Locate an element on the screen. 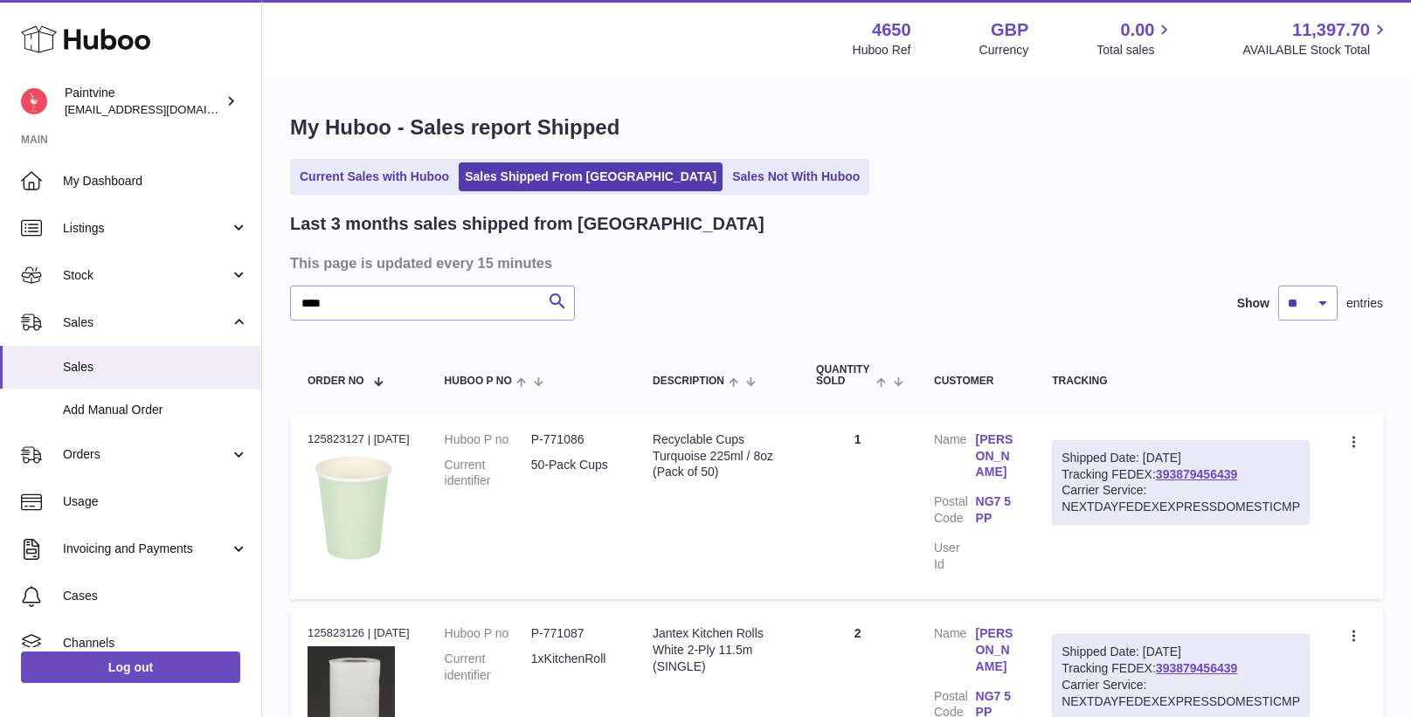 Image resolution: width=1411 pixels, height=717 pixels. span: Add Manual Order is located at coordinates (156, 410).